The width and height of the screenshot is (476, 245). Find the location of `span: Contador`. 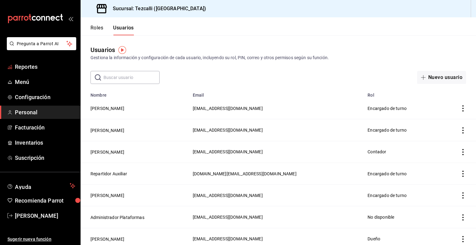

span: Contador is located at coordinates (376, 152).